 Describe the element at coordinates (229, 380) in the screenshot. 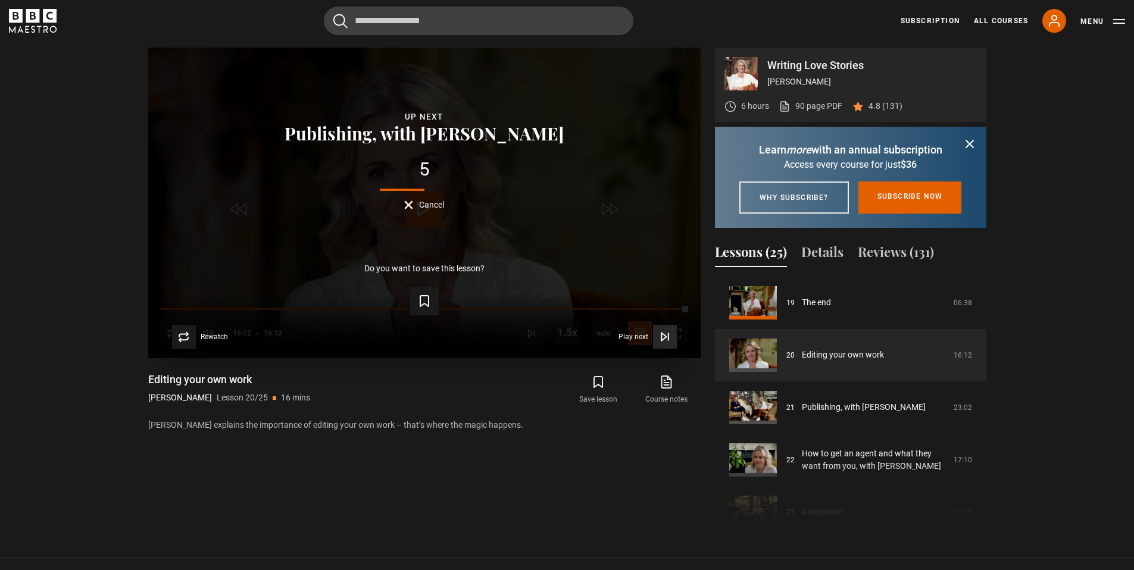

I see `h1: Editing your own work` at that location.